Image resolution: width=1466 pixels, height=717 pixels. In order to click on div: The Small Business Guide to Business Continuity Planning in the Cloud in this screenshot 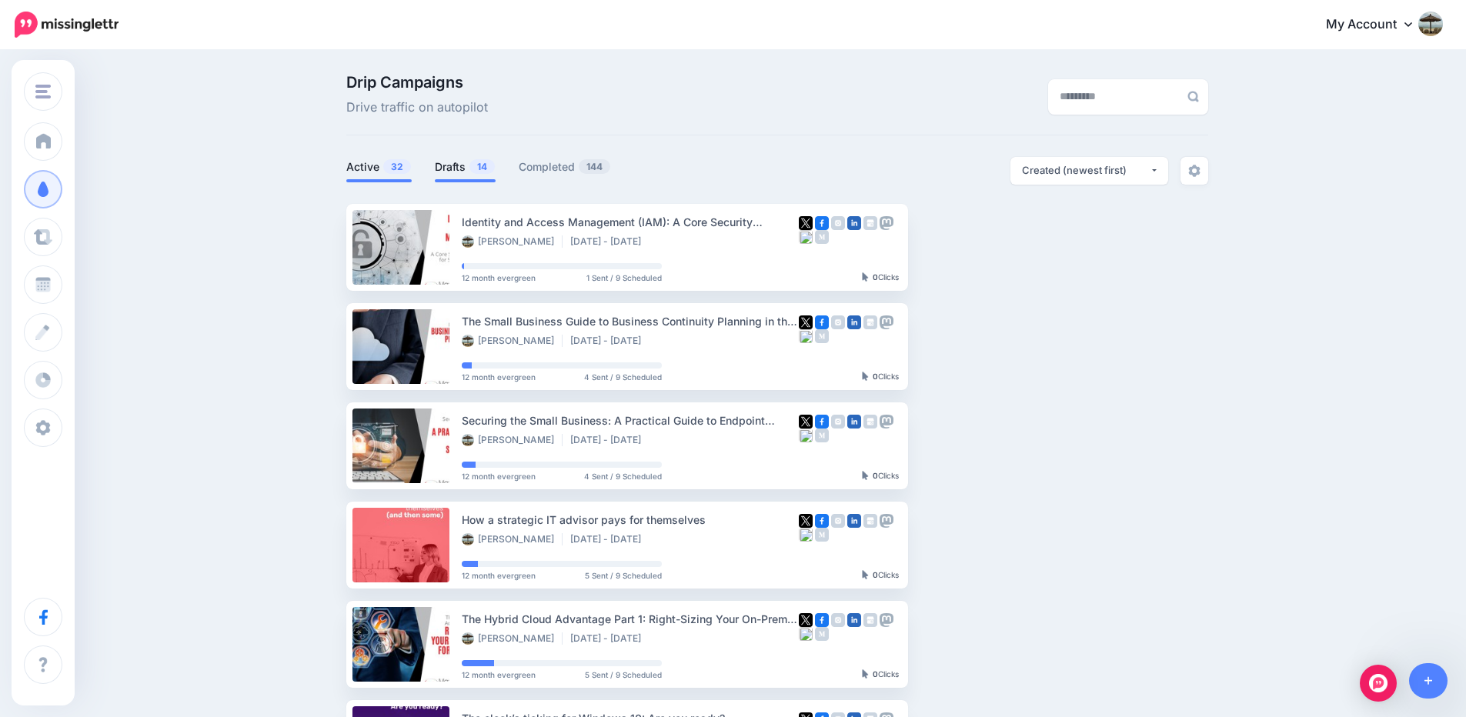, I will do `click(630, 321)`.